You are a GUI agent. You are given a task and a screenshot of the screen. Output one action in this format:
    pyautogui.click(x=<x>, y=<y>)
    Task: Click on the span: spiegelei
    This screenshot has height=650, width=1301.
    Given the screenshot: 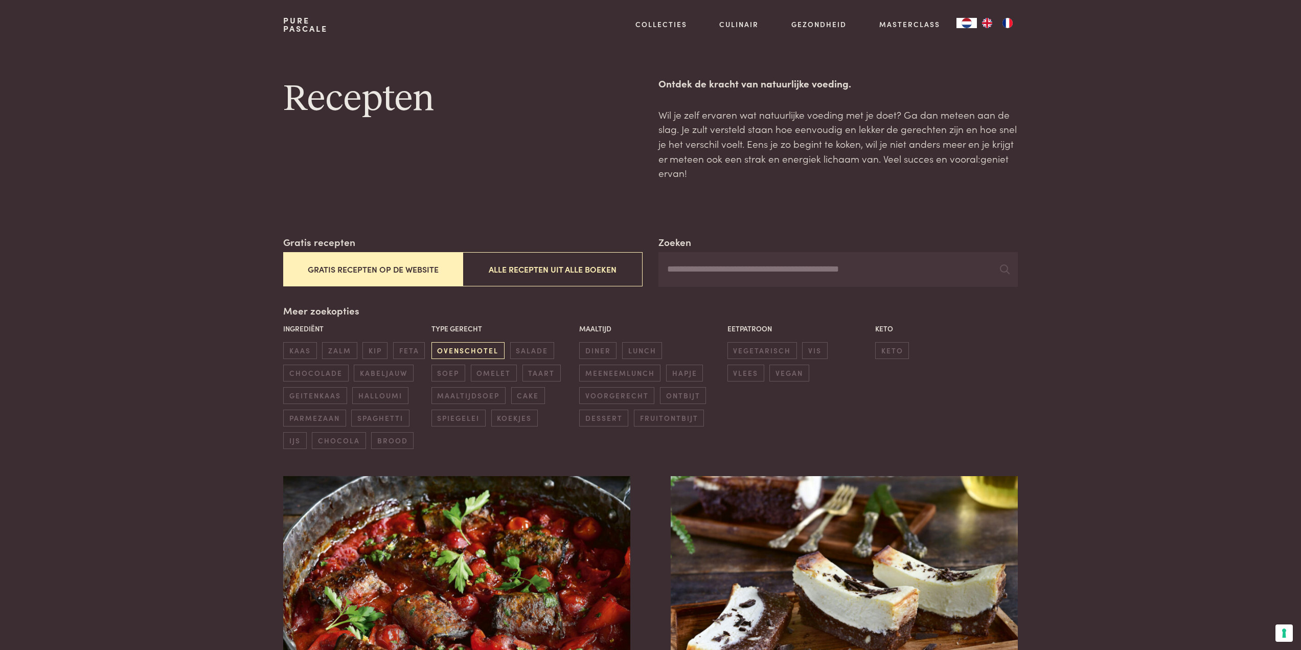 What is the action you would take?
    pyautogui.click(x=458, y=418)
    